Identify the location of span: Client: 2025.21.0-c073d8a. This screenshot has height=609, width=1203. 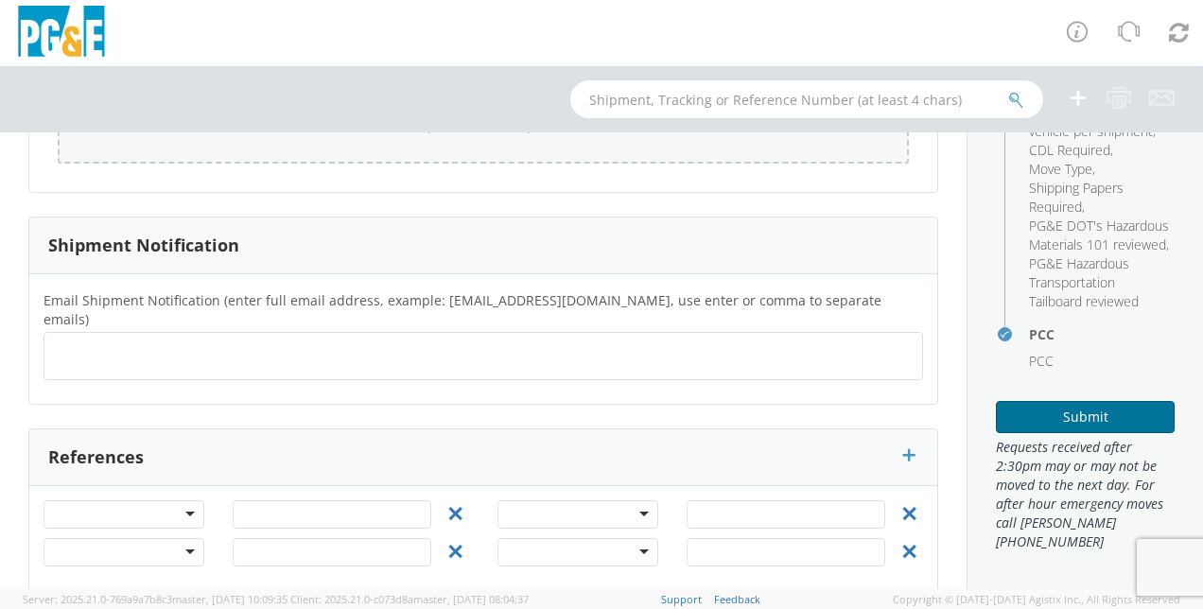
(410, 599).